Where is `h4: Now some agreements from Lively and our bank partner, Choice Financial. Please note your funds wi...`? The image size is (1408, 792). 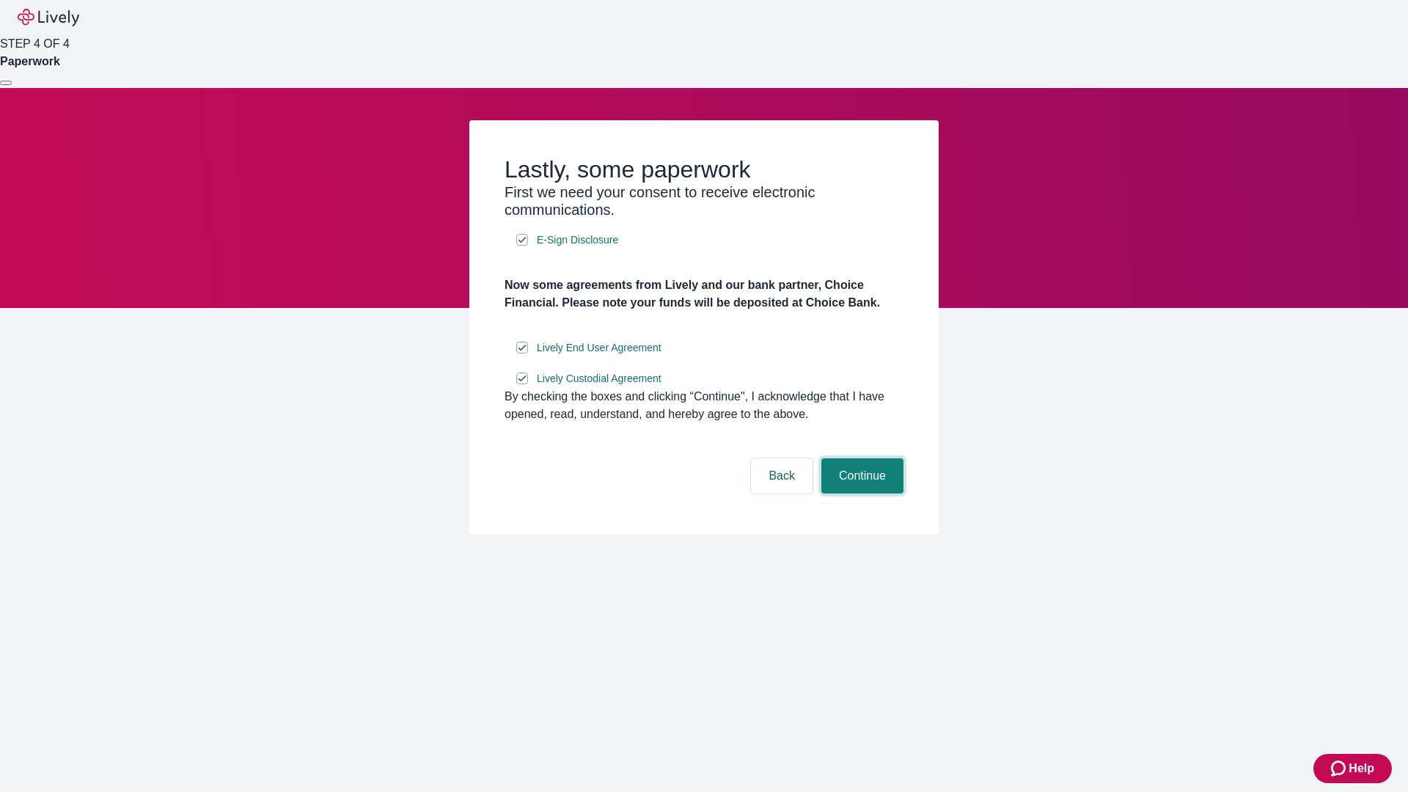 h4: Now some agreements from Lively and our bank partner, Choice Financial. Please note your funds wi... is located at coordinates (704, 294).